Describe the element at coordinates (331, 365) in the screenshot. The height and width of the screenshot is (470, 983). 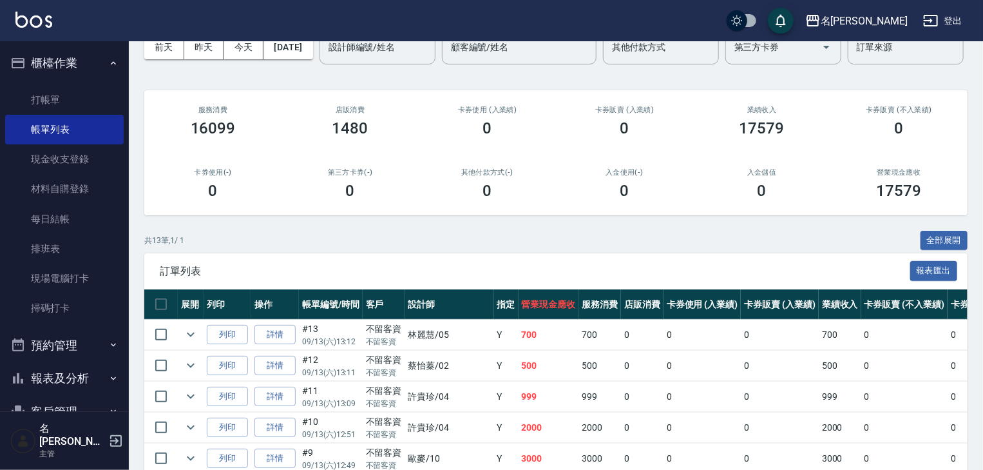
I see `td: #12` at that location.